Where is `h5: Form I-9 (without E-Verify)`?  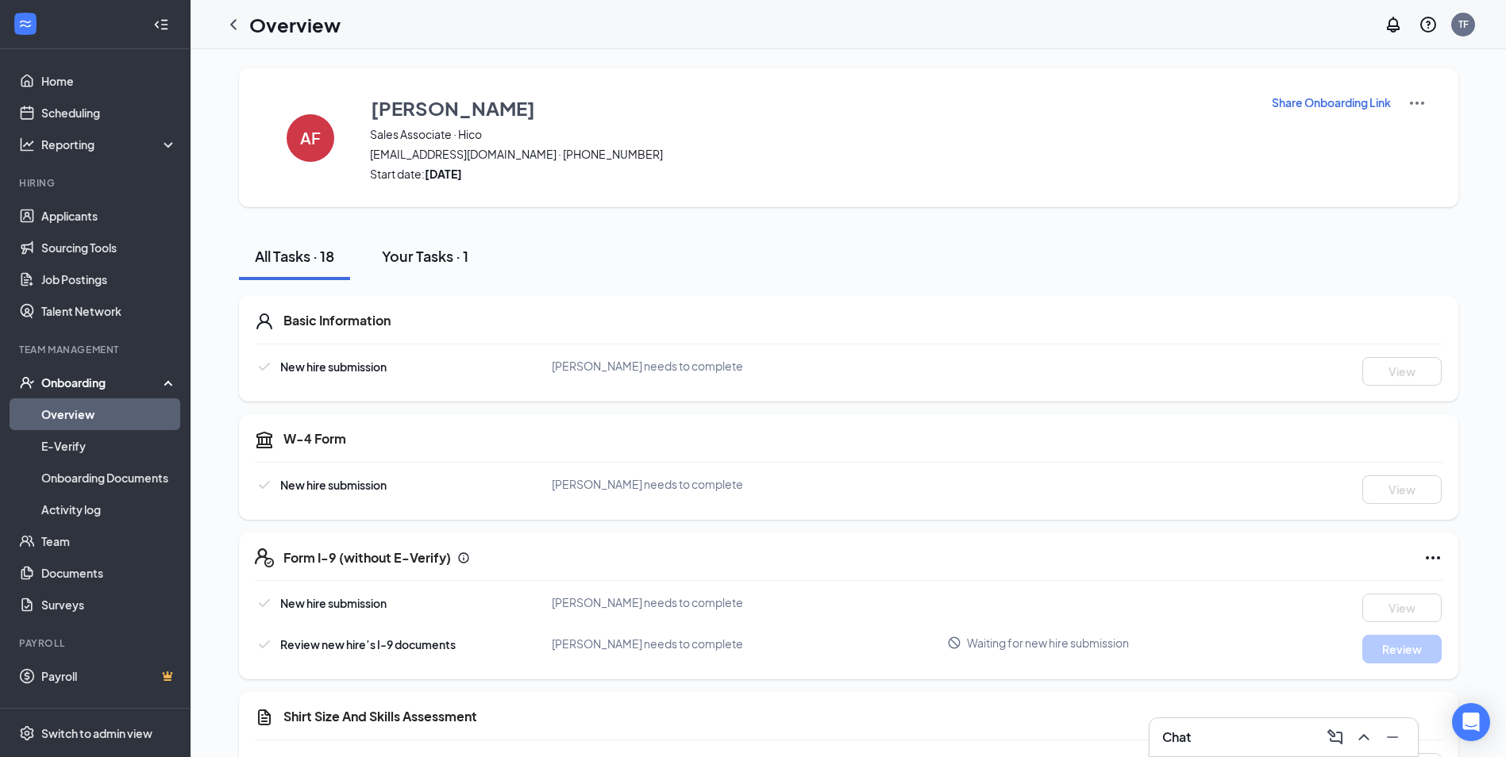 h5: Form I-9 (without E-Verify) is located at coordinates (367, 558).